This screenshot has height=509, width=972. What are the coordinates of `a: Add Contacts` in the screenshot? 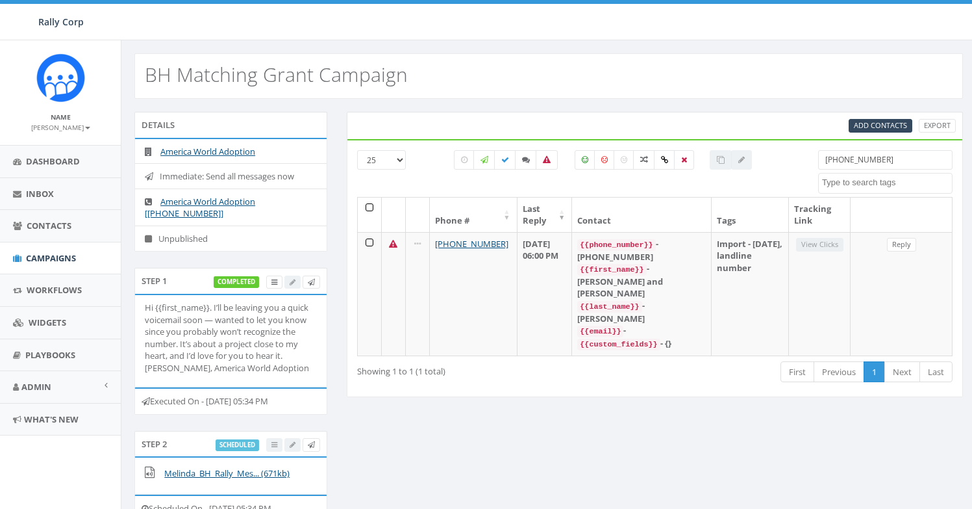 It's located at (881, 125).